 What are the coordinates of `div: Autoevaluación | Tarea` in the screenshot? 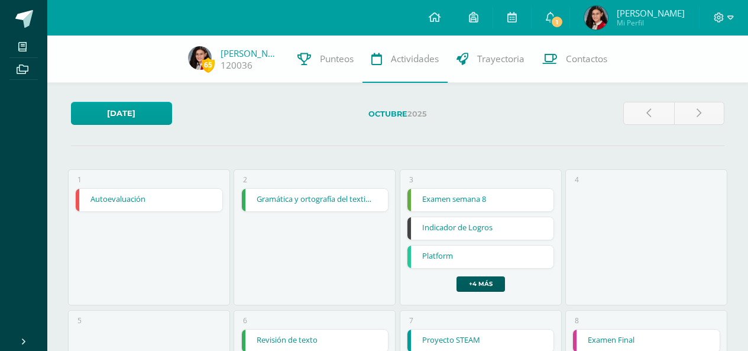 It's located at (149, 200).